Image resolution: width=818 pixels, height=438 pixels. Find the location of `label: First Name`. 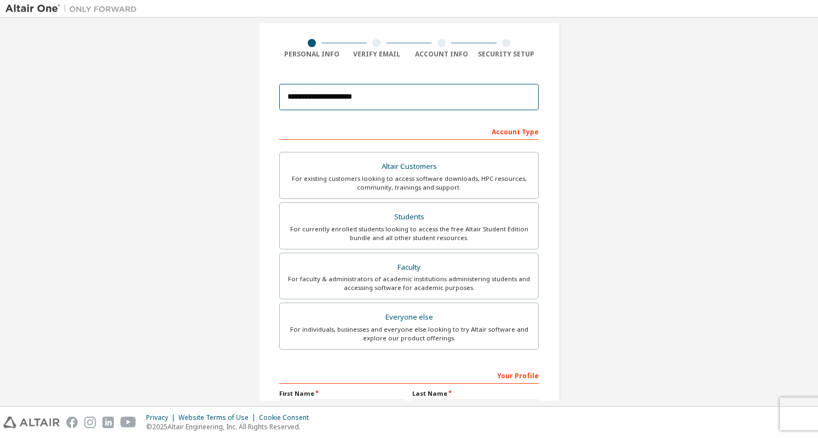

label: First Name is located at coordinates (342, 393).